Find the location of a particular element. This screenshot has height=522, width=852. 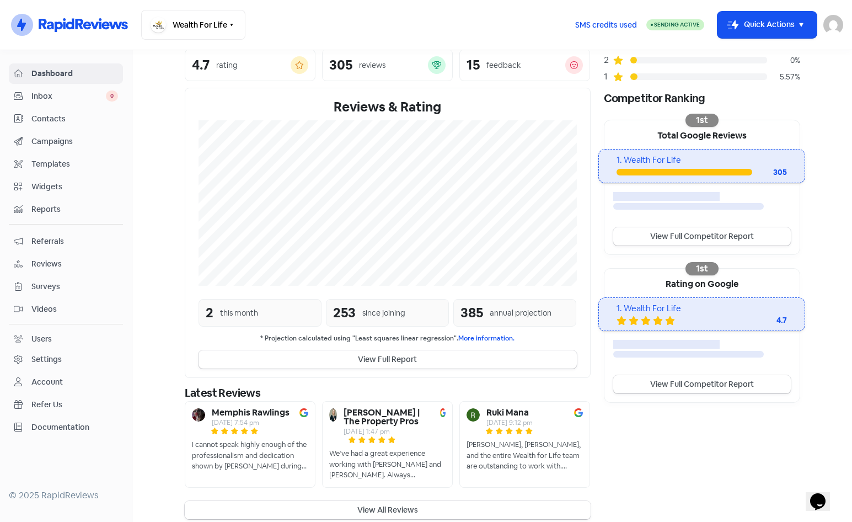

span: Inbox is located at coordinates (68, 96).